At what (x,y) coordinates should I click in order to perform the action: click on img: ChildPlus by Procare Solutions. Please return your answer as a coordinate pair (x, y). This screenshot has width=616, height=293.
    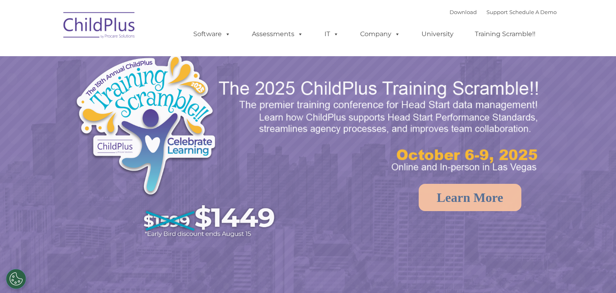
    Looking at the image, I should click on (99, 26).